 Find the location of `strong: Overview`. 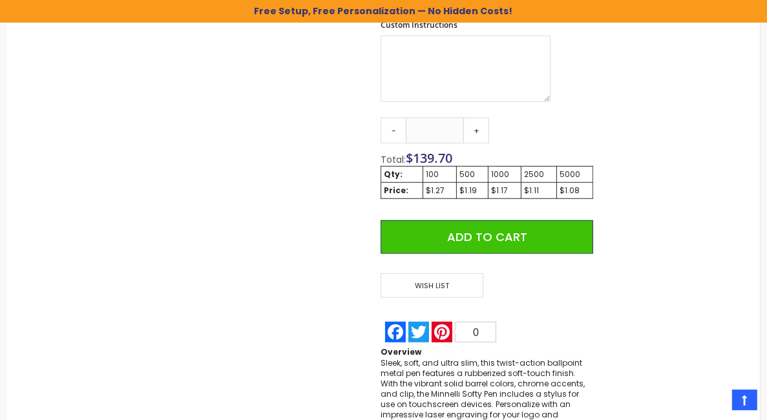

strong: Overview is located at coordinates (401, 352).